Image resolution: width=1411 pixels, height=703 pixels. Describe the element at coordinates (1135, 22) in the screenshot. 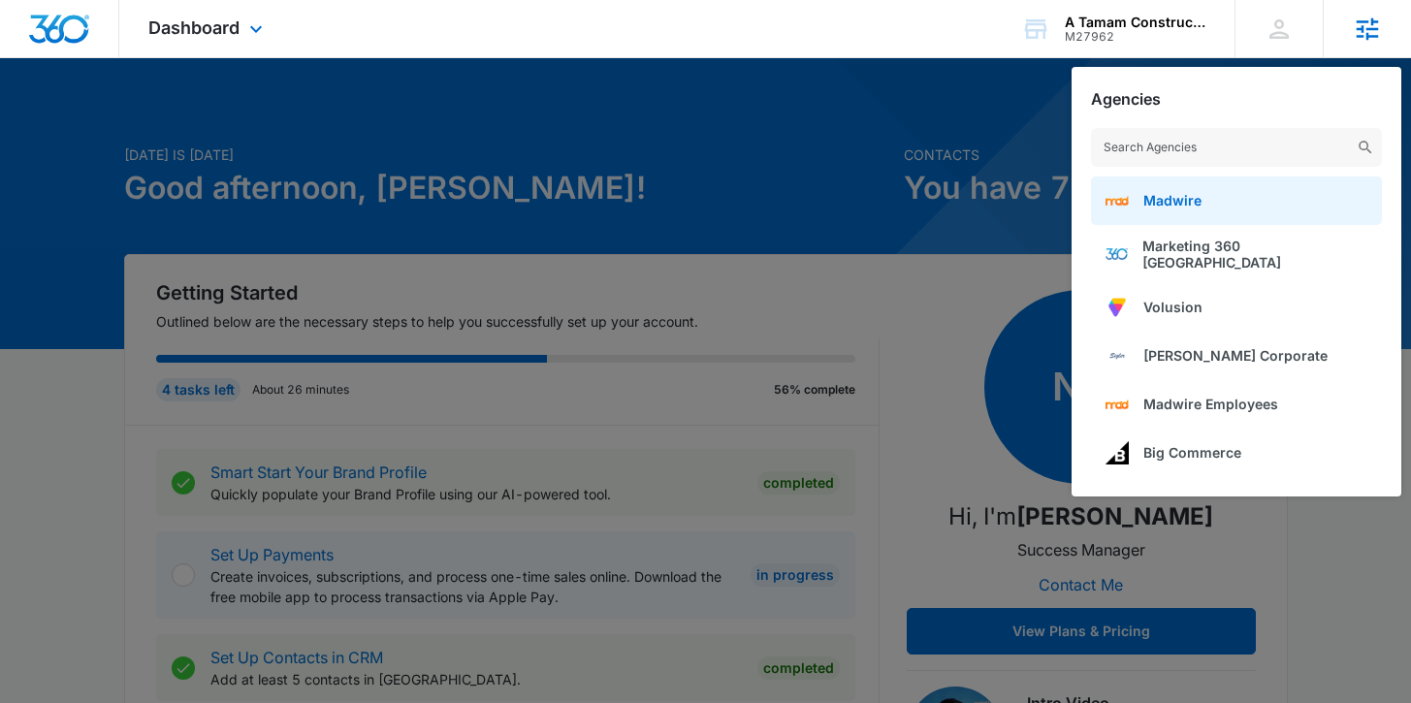

I see `div: account name` at that location.